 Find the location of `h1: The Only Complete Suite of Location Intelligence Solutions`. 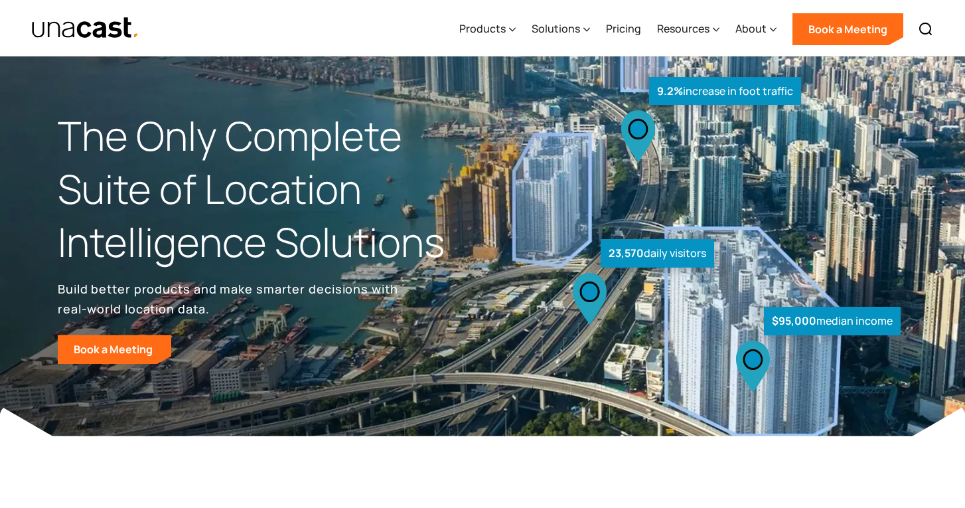

h1: The Only Complete Suite of Location Intelligence Solutions is located at coordinates (270, 189).